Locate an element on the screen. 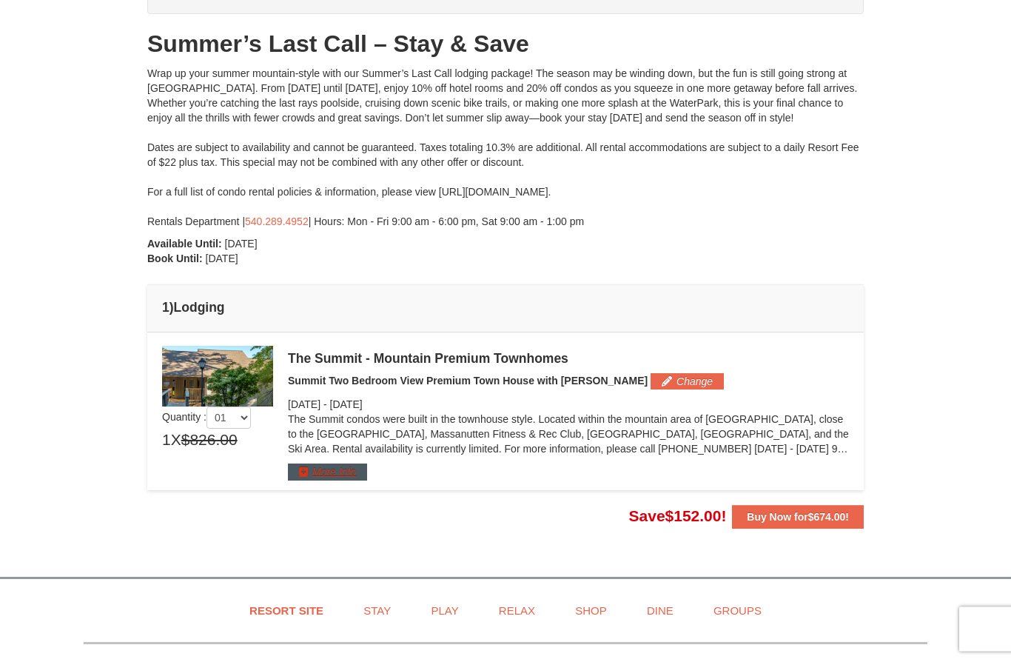 Image resolution: width=1011 pixels, height=662 pixels. span: 1 is located at coordinates (166, 440).